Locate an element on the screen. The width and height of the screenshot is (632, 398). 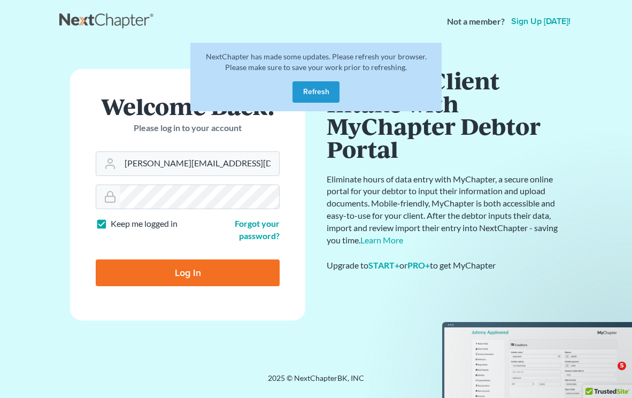
button: Refresh is located at coordinates (316, 92).